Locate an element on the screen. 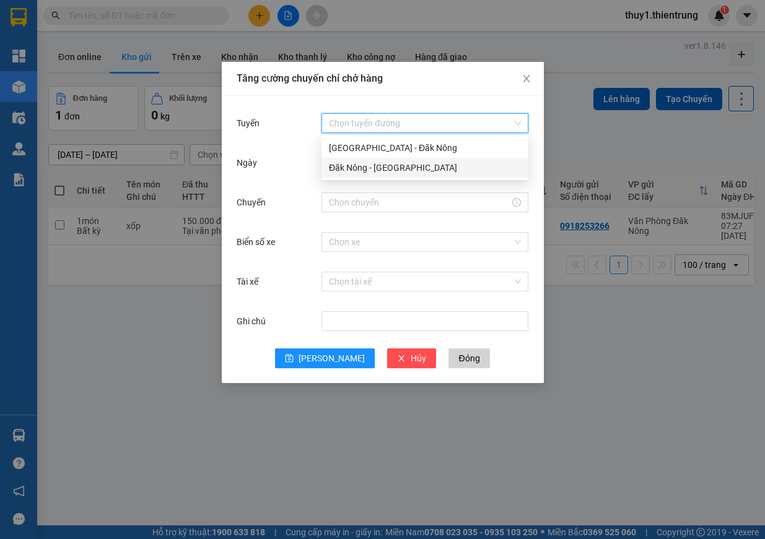  label: Ghi chú is located at coordinates (254, 321).